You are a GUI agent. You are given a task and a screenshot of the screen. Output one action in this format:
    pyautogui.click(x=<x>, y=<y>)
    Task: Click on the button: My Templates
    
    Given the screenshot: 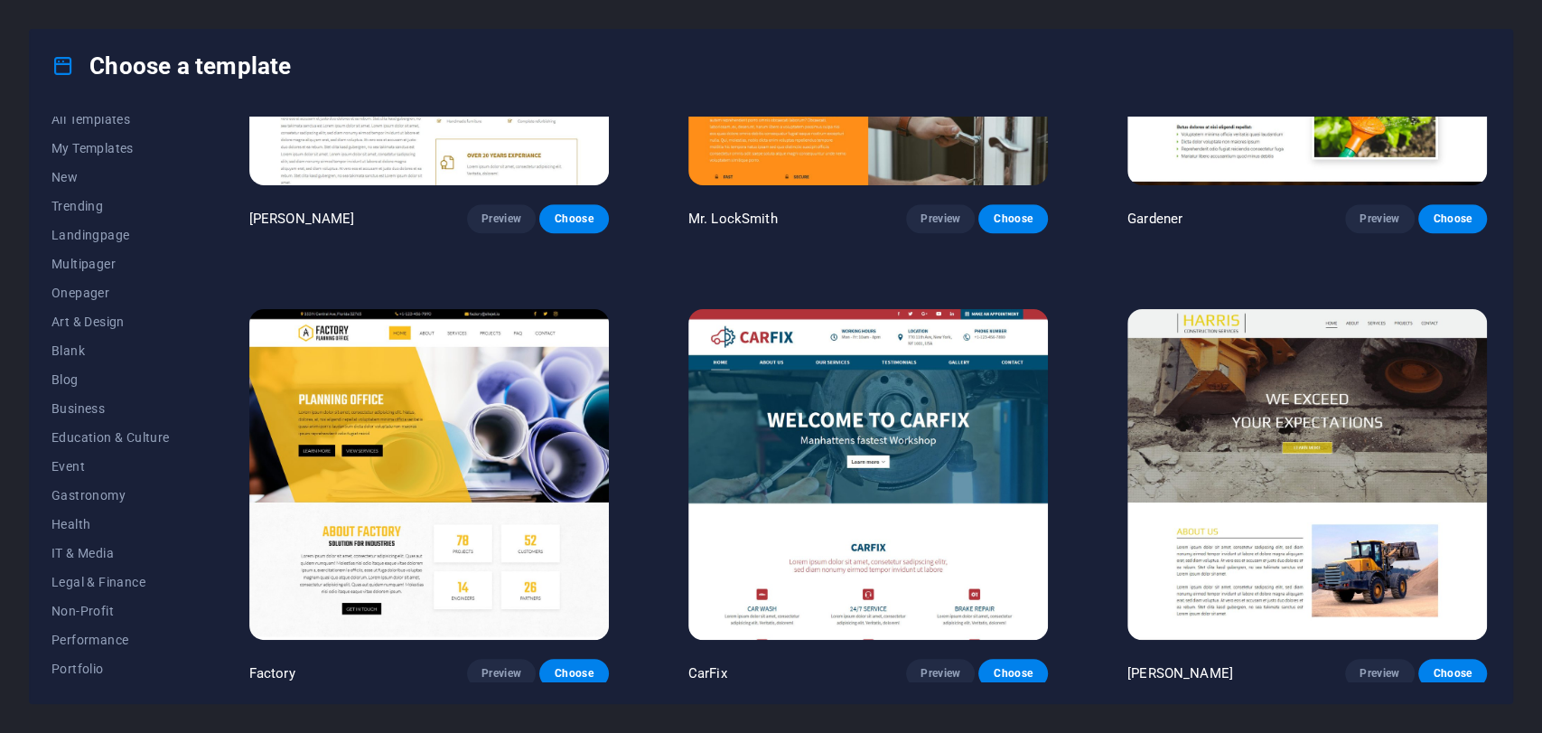 What is the action you would take?
    pyautogui.click(x=110, y=148)
    